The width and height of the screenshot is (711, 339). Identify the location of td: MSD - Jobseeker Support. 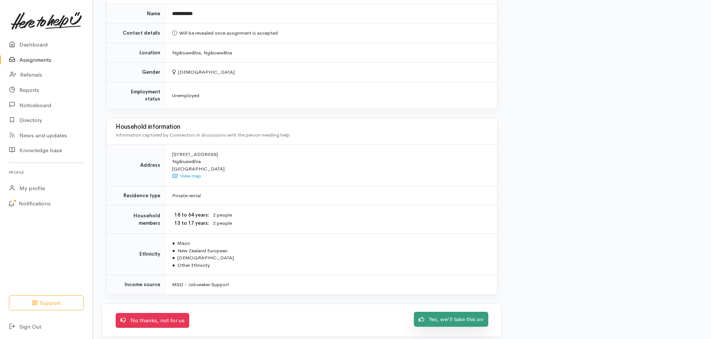
(332, 285).